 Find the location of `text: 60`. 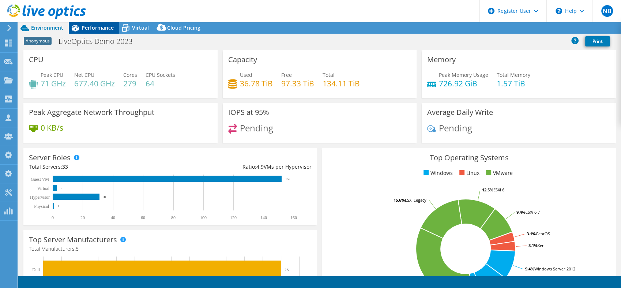

text: 60 is located at coordinates (143, 218).